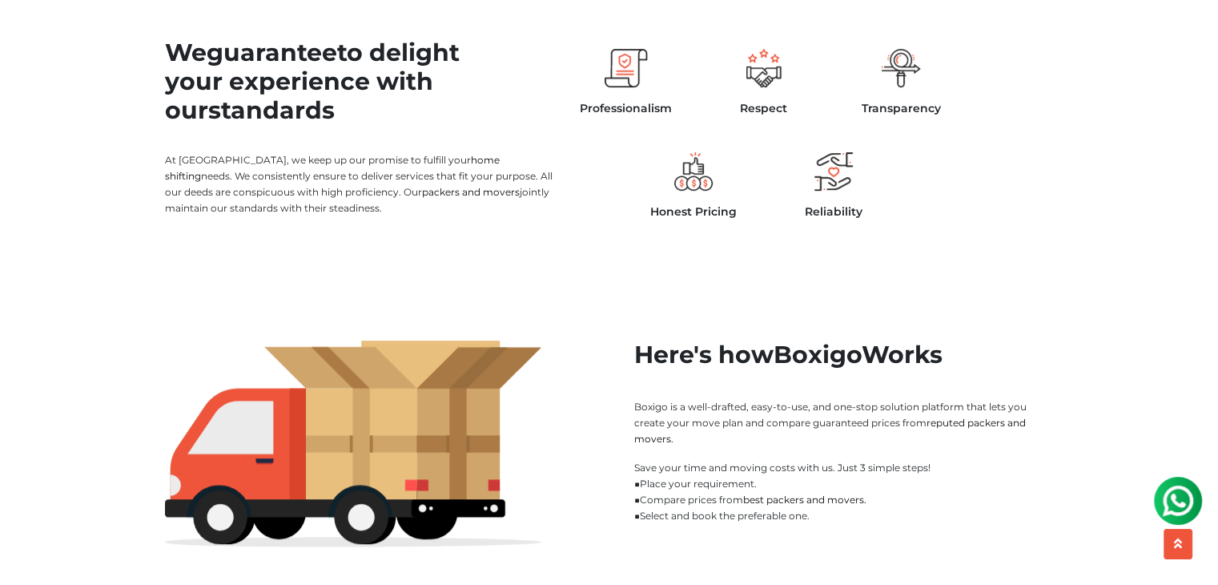 The image size is (1218, 585). What do you see at coordinates (764, 108) in the screenshot?
I see `h6: Respect` at bounding box center [764, 108].